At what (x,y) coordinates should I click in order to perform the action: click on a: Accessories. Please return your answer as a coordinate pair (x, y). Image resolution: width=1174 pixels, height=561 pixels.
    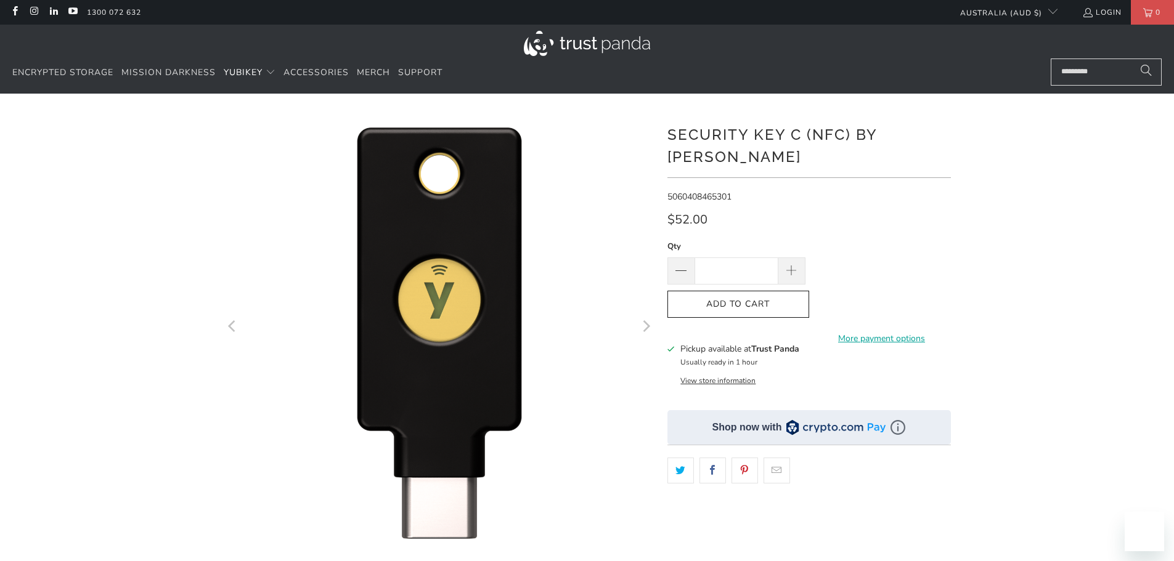
    Looking at the image, I should click on (316, 73).